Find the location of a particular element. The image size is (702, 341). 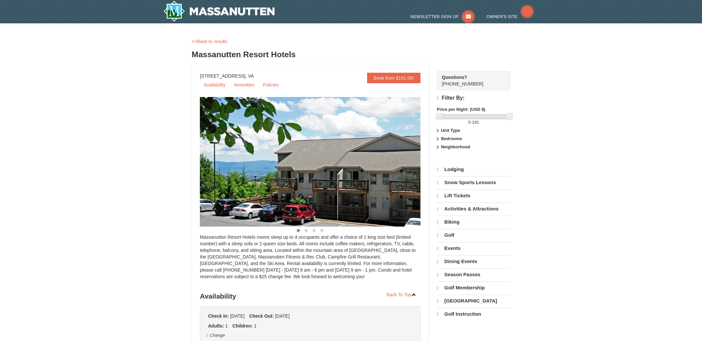

a: Events is located at coordinates (473, 248).